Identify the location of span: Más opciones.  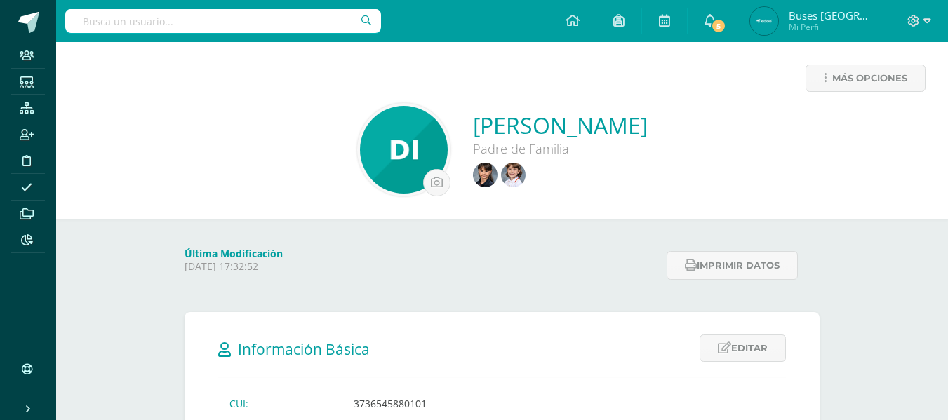
(869, 78).